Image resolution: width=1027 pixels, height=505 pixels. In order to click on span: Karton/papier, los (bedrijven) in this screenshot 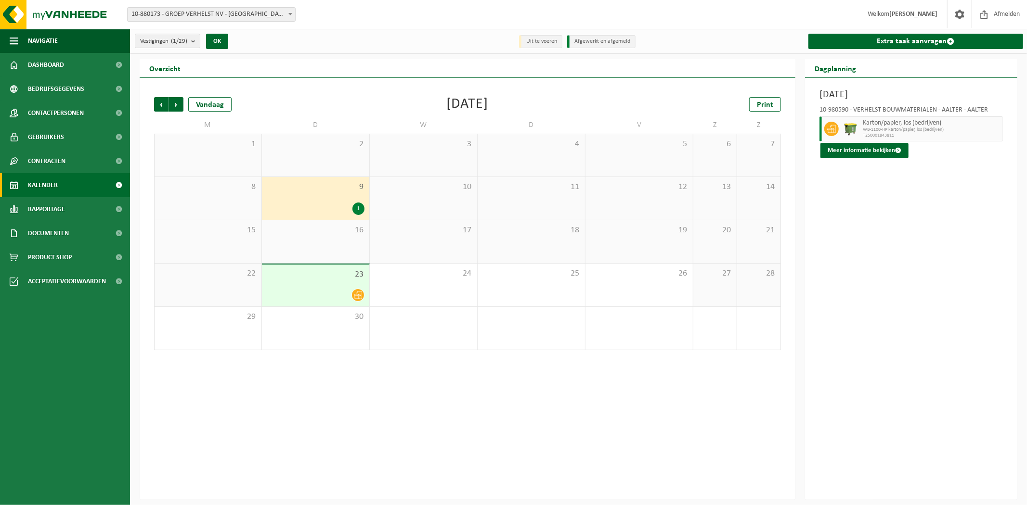, I will do `click(931, 123)`.